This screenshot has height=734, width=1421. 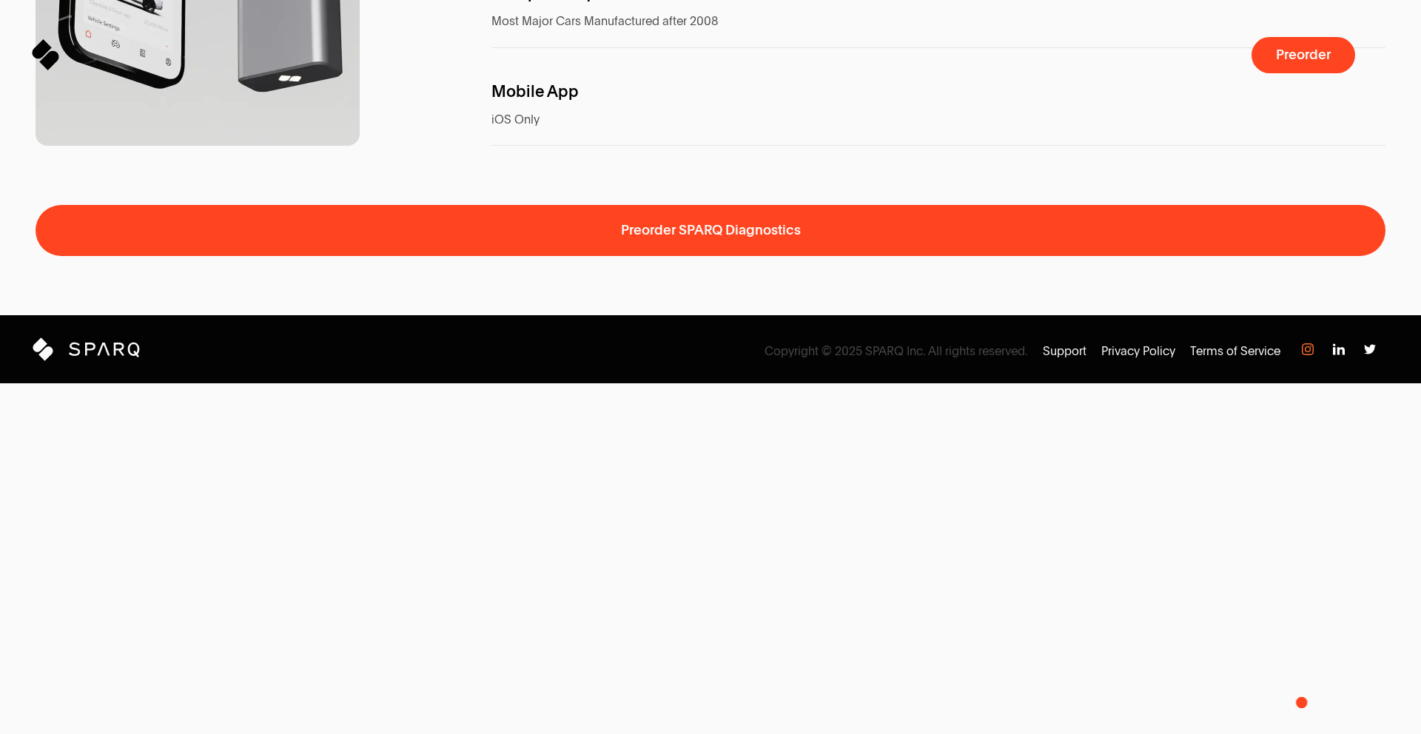 I want to click on a: Support, so click(x=1065, y=352).